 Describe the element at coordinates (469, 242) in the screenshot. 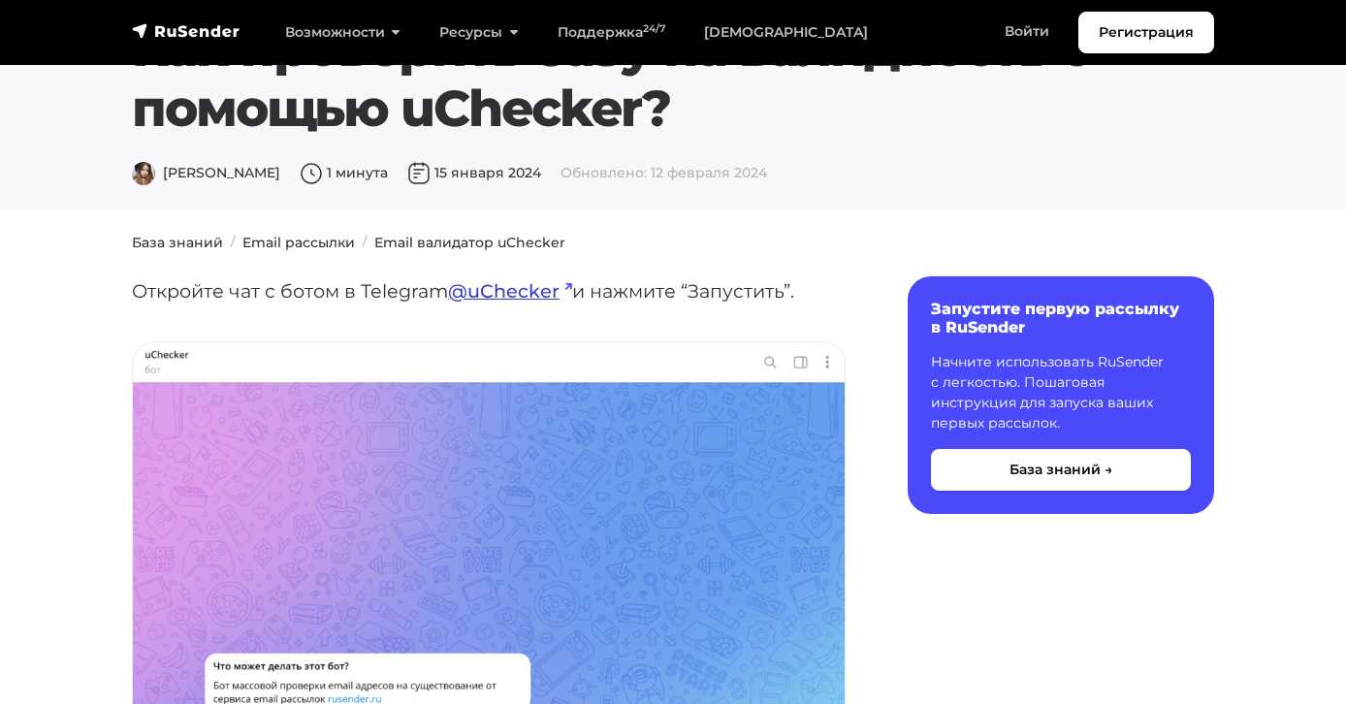

I see `a: Email валидатор uChecker` at that location.